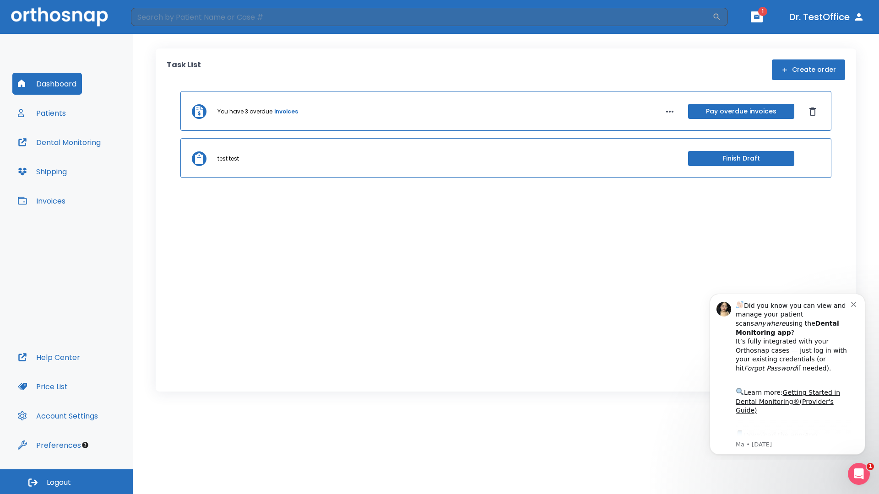 The width and height of the screenshot is (879, 494). I want to click on p: Task List, so click(184, 70).